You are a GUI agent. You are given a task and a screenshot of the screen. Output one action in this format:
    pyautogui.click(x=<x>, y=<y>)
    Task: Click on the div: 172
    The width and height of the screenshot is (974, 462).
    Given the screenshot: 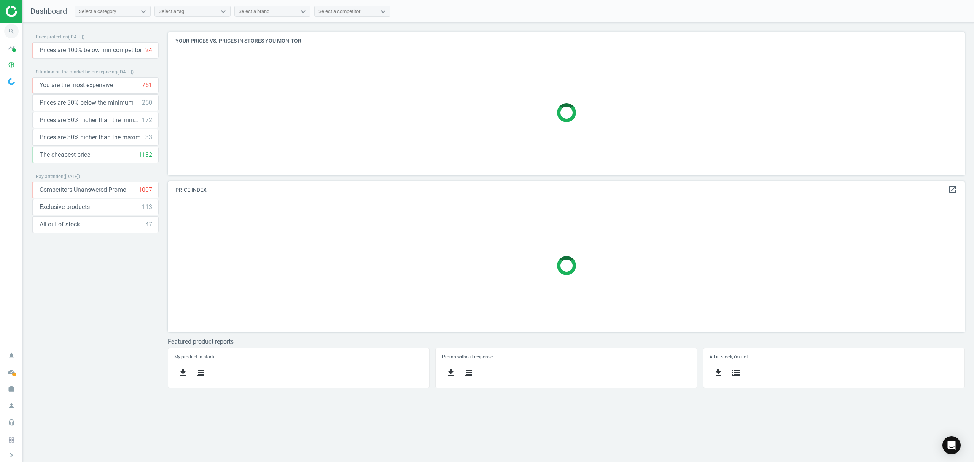 What is the action you would take?
    pyautogui.click(x=147, y=120)
    